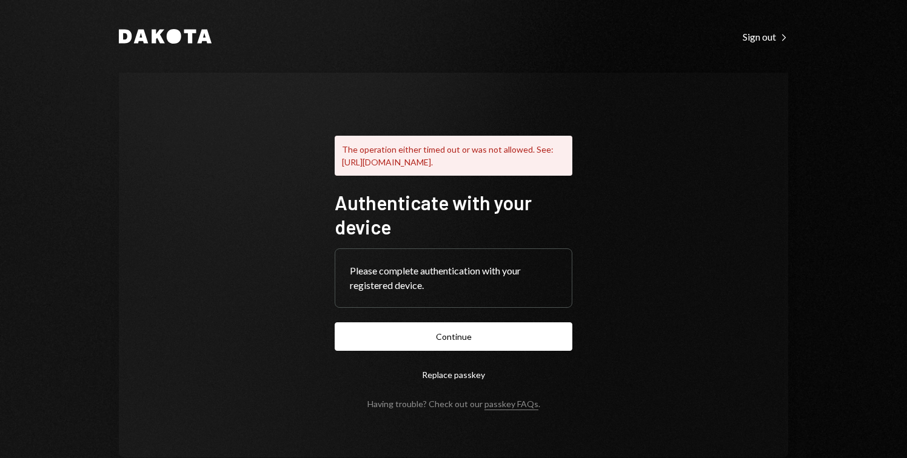  Describe the element at coordinates (454, 278) in the screenshot. I see `div: Please complete authentication with your registered device.` at that location.